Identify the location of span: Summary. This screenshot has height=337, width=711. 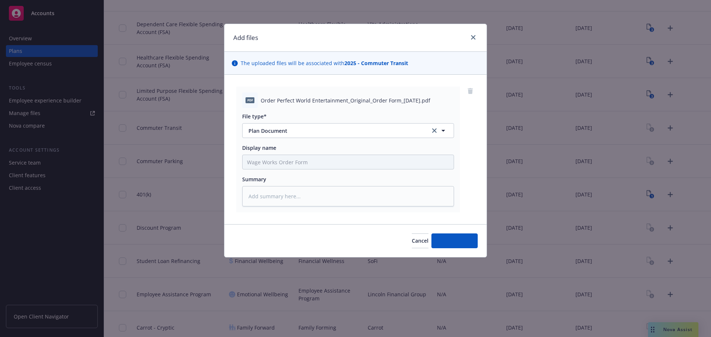
(254, 179).